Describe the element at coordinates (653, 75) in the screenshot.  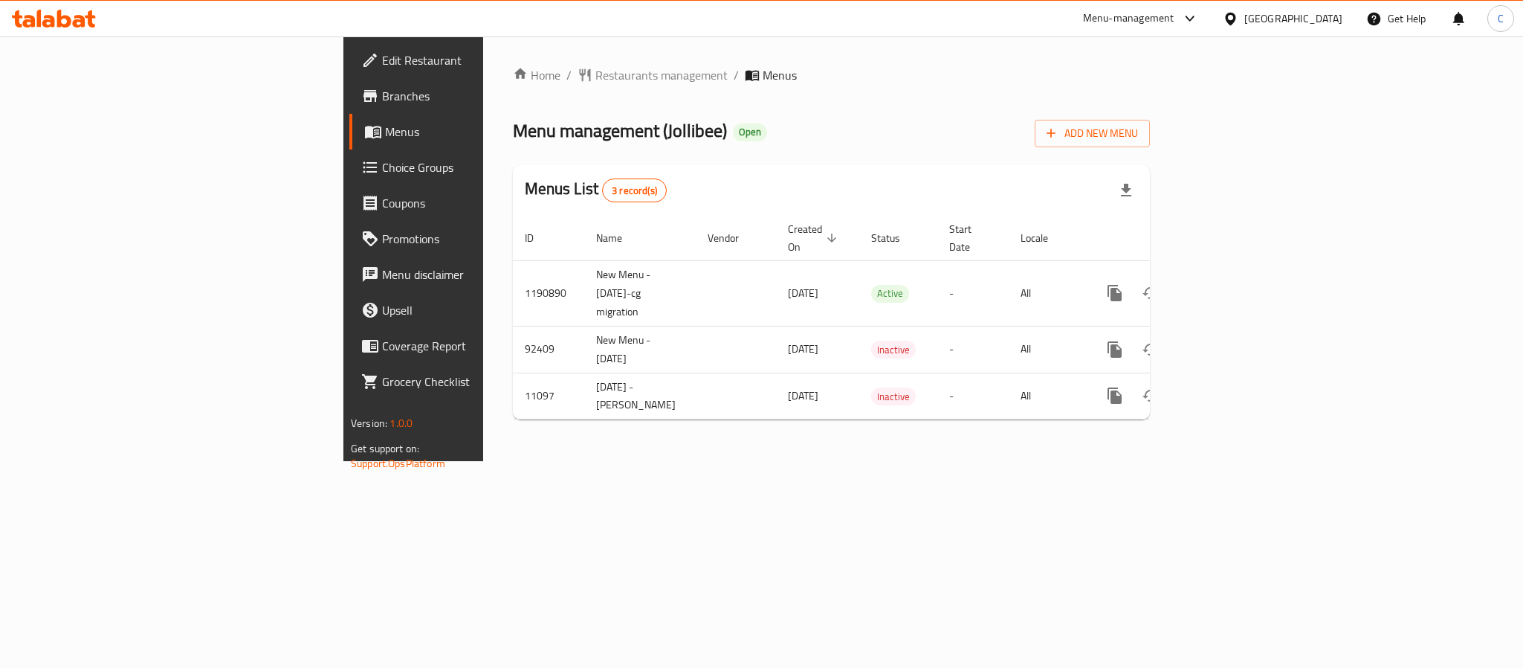
I see `a: Restaurants management` at that location.